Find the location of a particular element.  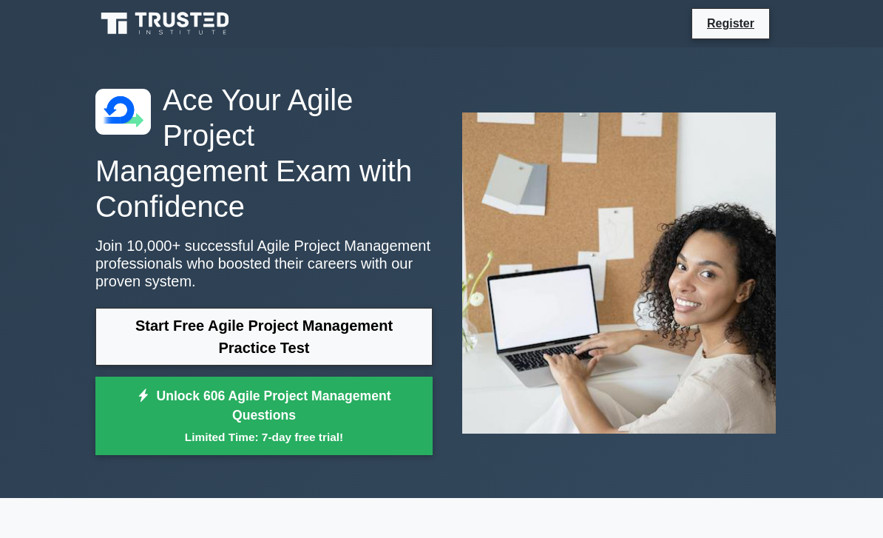

p: Join 10,000+ successful Agile Project Management professionals who boosted their careers with our... is located at coordinates (264, 263).